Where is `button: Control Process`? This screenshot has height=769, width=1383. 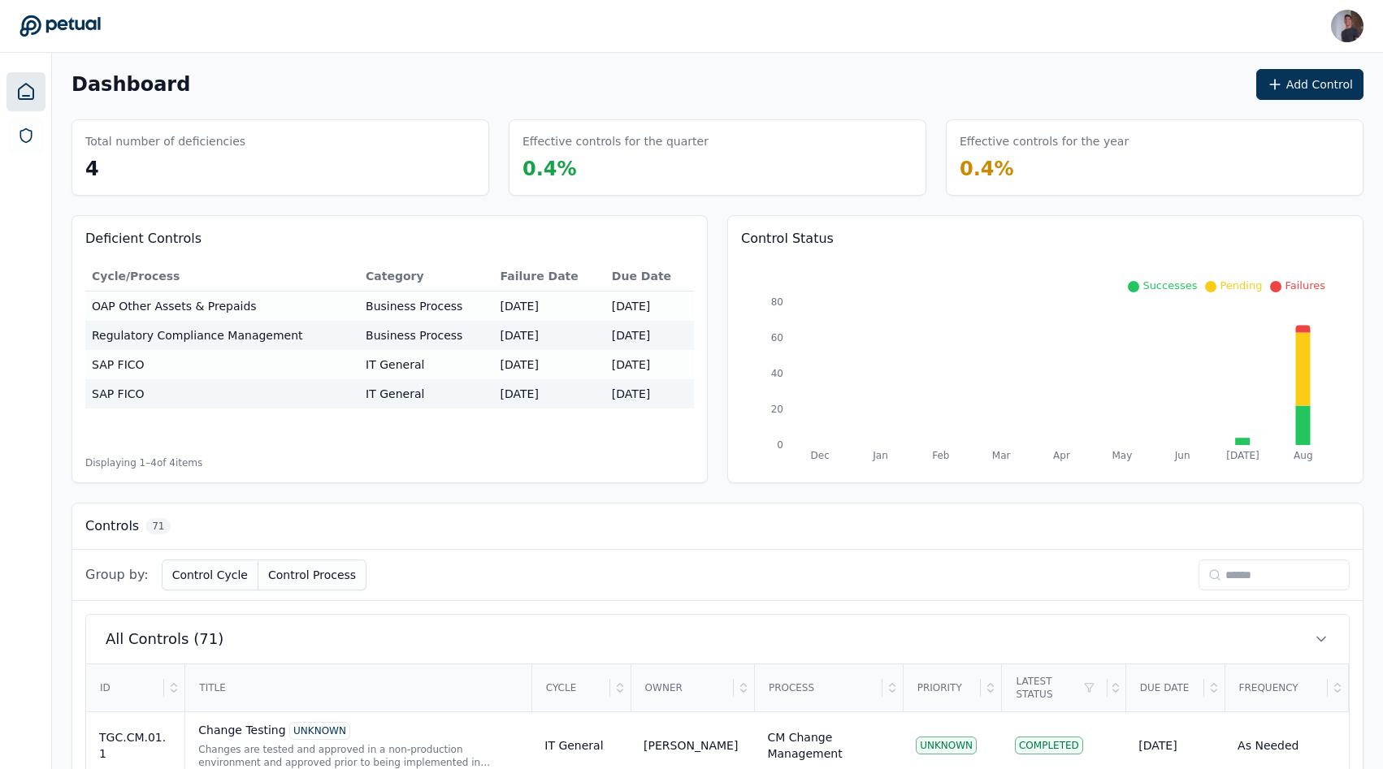
button: Control Process is located at coordinates (312, 575).